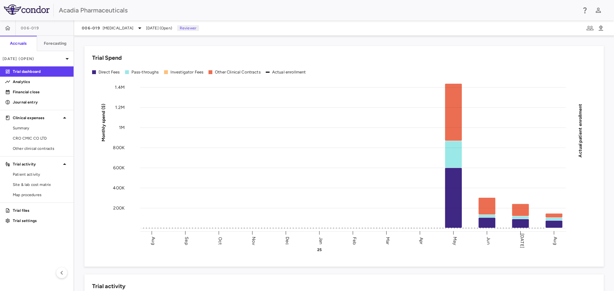 The height and width of the screenshot is (291, 614). What do you see at coordinates (580, 130) in the screenshot?
I see `tspan: Actual patient enrollment` at bounding box center [580, 130].